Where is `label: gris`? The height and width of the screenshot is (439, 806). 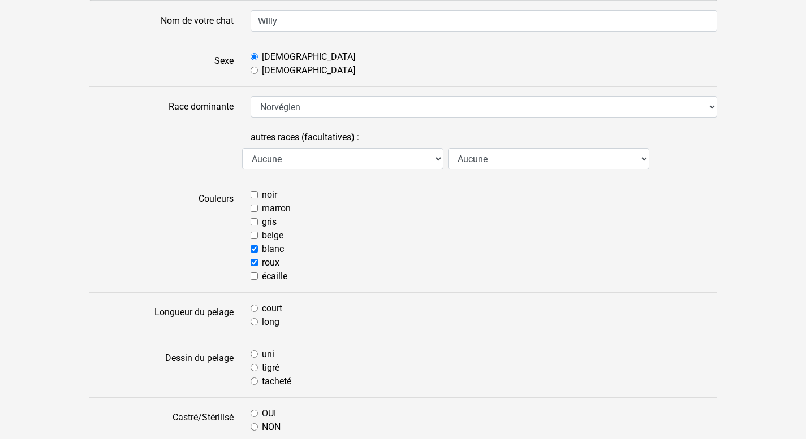 label: gris is located at coordinates (269, 222).